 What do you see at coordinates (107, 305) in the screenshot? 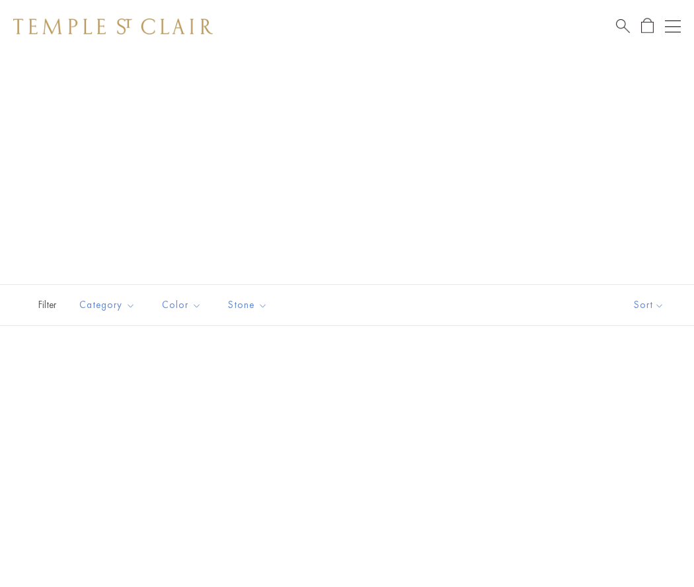
I see `button: Category` at bounding box center [107, 305].